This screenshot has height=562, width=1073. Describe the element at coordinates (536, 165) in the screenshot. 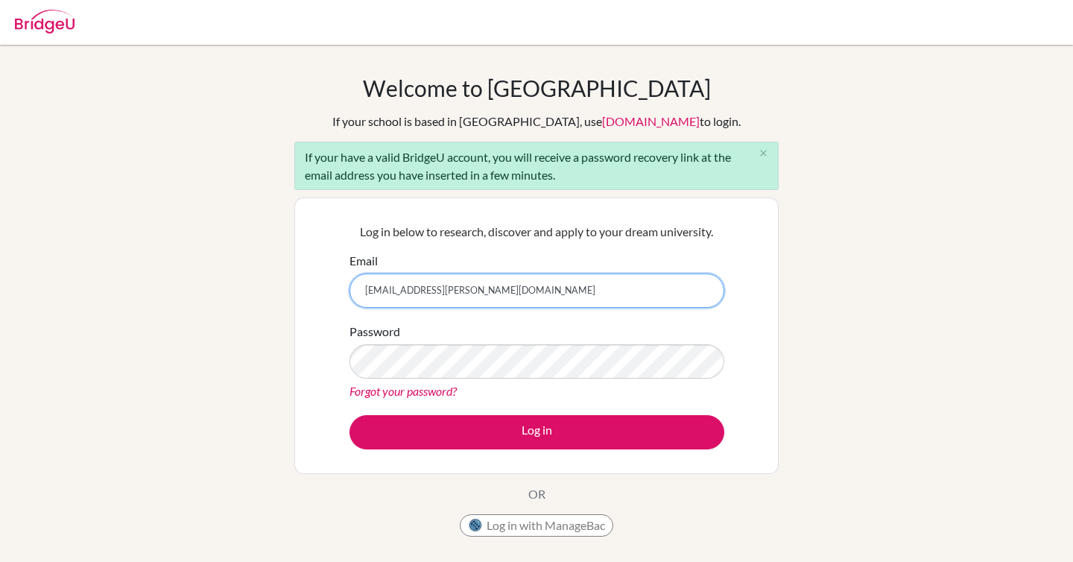

I see `div: If your have a valid BridgeU account, you will receive a password recovery link at the email addr...` at that location.